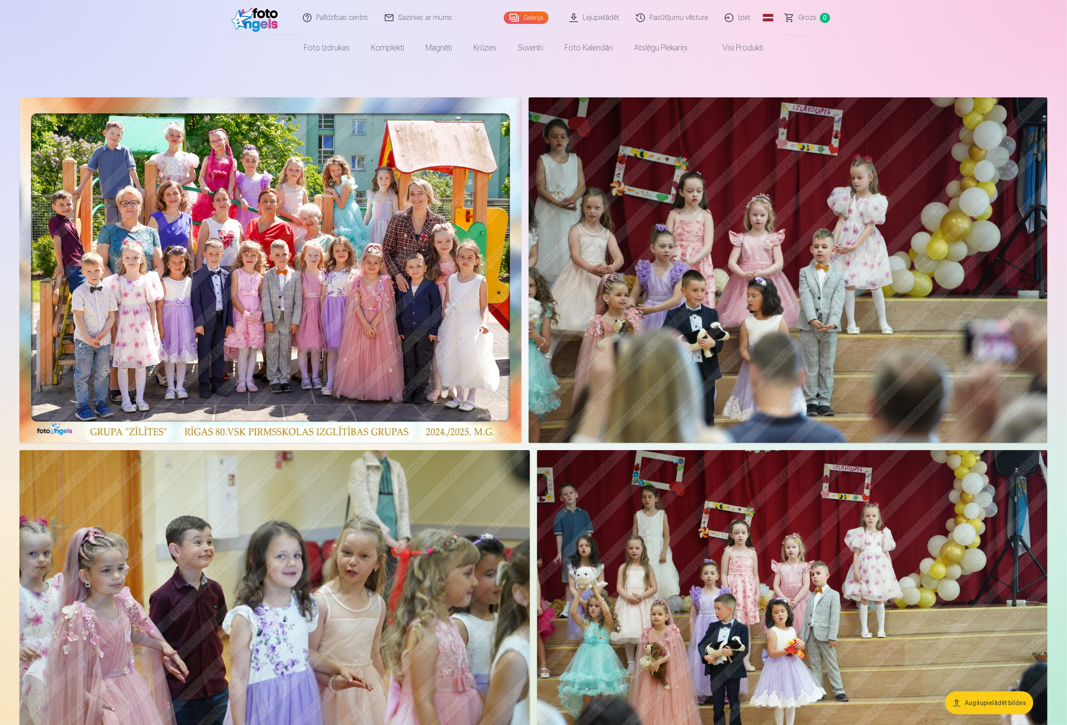 The width and height of the screenshot is (1067, 725). Describe the element at coordinates (588, 48) in the screenshot. I see `a: Foto kalendāri` at that location.